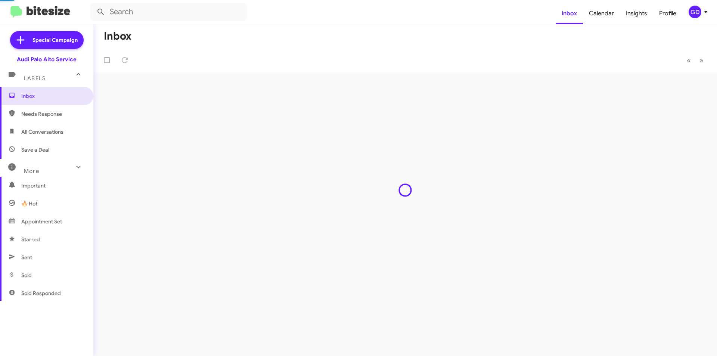  Describe the element at coordinates (35, 150) in the screenshot. I see `span: Save a Deal` at that location.